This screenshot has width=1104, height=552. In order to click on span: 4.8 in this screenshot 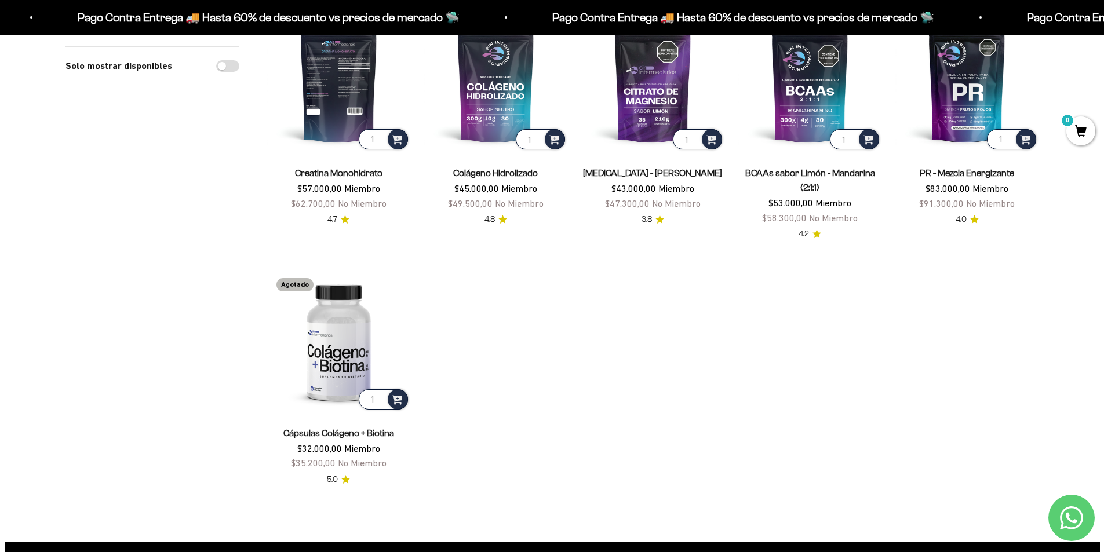, I will do `click(490, 220)`.